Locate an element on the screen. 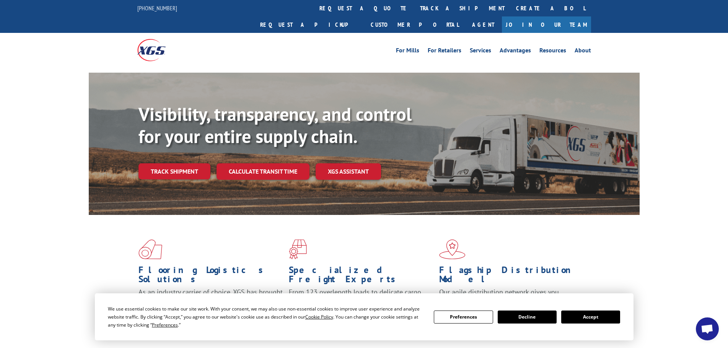  button: Decline is located at coordinates (527, 317).